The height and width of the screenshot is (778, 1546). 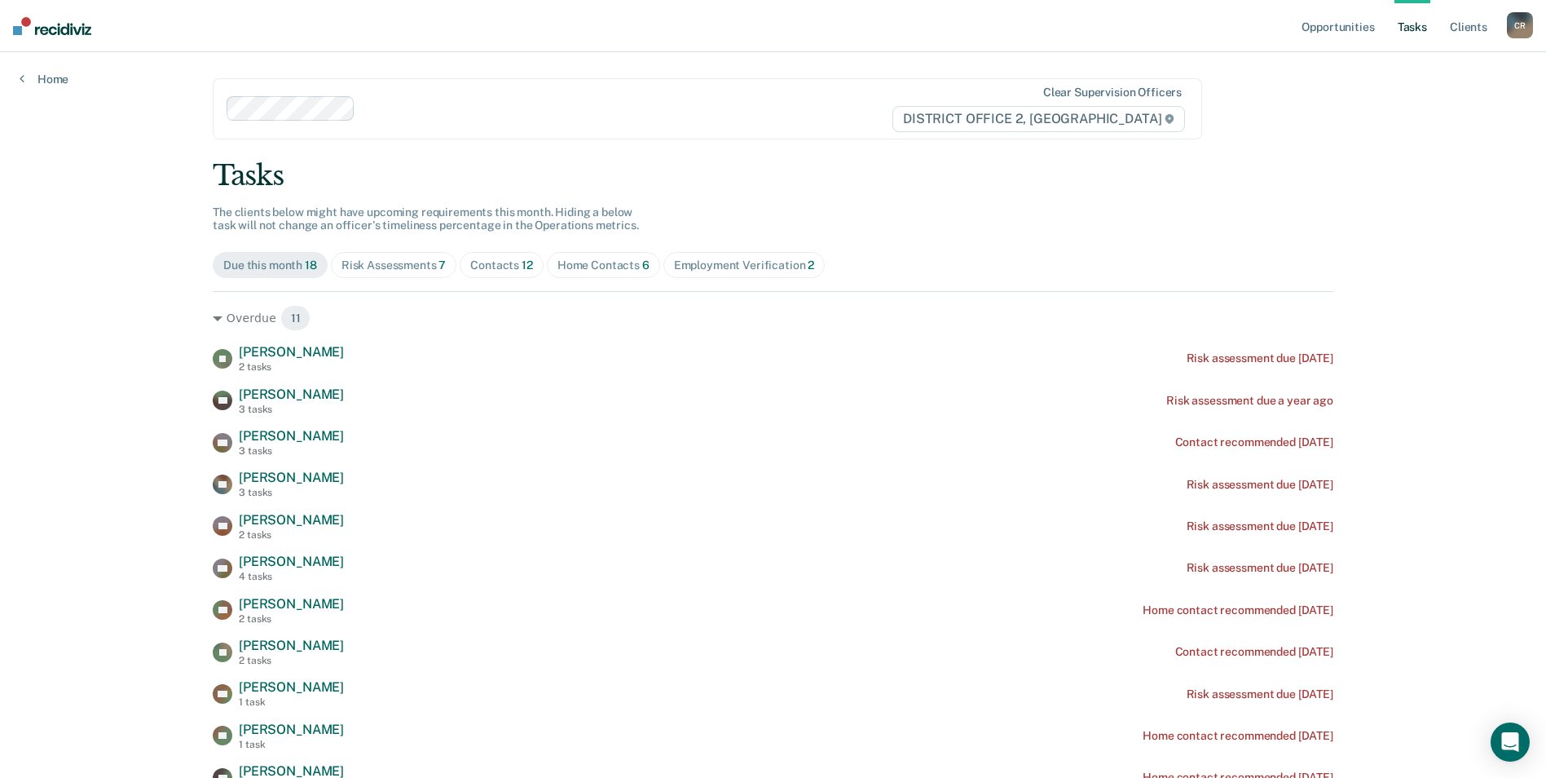 I want to click on div: Contacts, so click(x=501, y=265).